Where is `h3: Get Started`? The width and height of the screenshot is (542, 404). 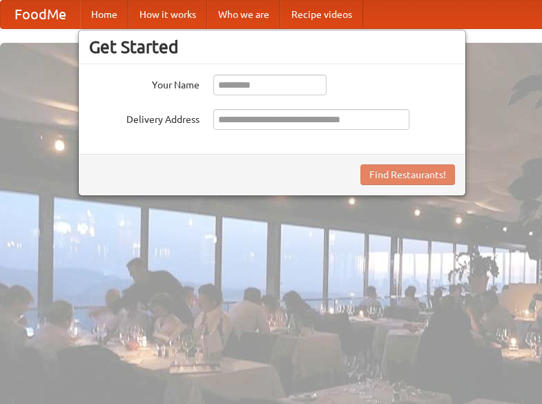 h3: Get Started is located at coordinates (272, 47).